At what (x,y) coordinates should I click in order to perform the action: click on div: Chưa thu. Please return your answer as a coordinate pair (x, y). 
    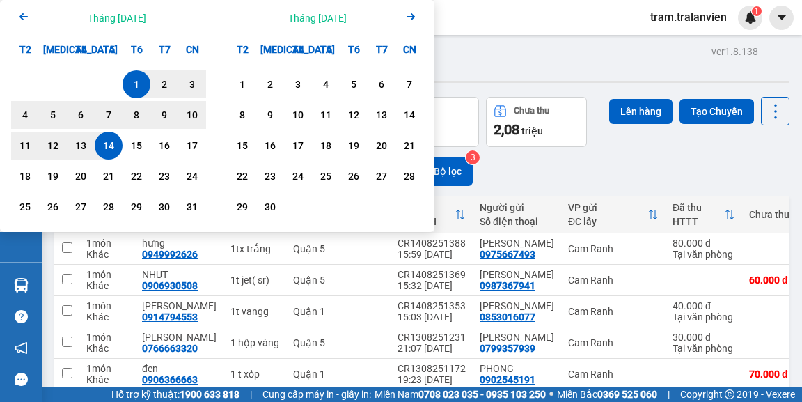
    Looking at the image, I should click on (531, 111).